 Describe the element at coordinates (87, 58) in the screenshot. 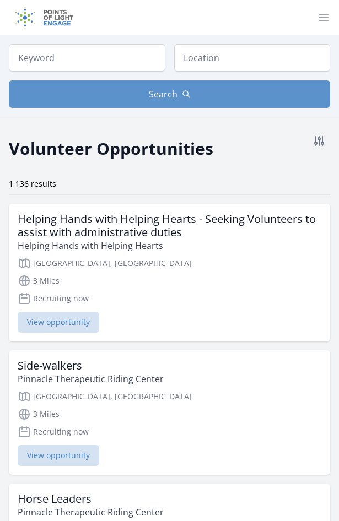

I see `input: Keyword` at that location.